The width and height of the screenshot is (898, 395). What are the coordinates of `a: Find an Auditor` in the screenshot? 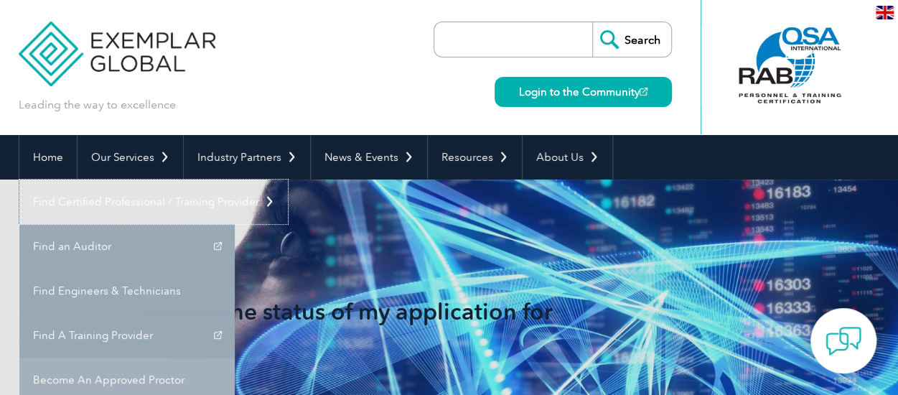 It's located at (127, 246).